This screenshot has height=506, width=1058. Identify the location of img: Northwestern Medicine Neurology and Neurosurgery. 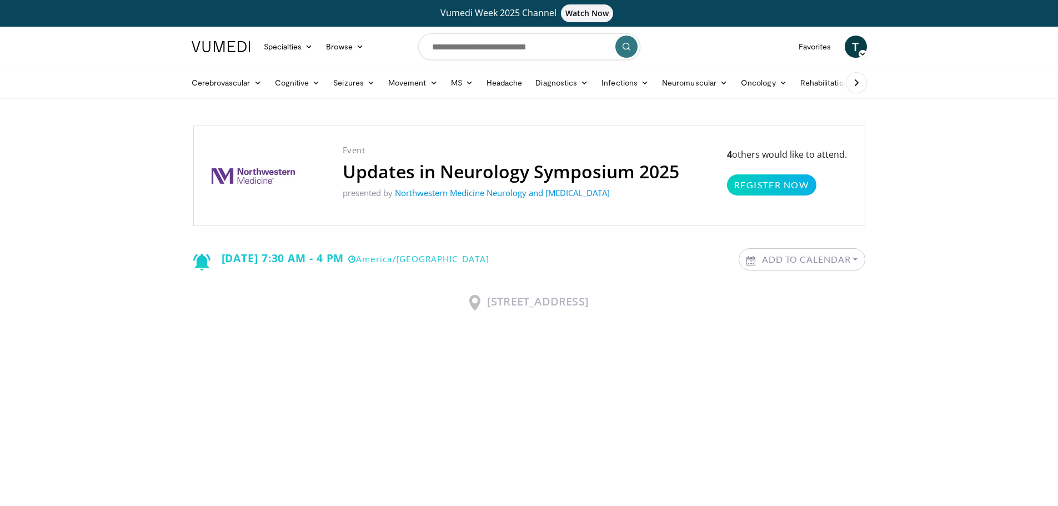
(253, 176).